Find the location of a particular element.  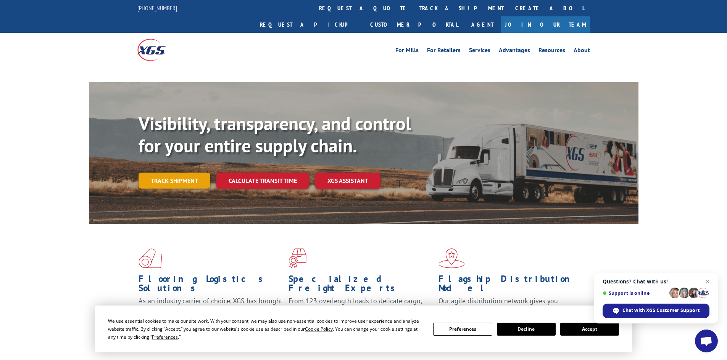

span: Chat with XGS Customer Support is located at coordinates (661, 311).